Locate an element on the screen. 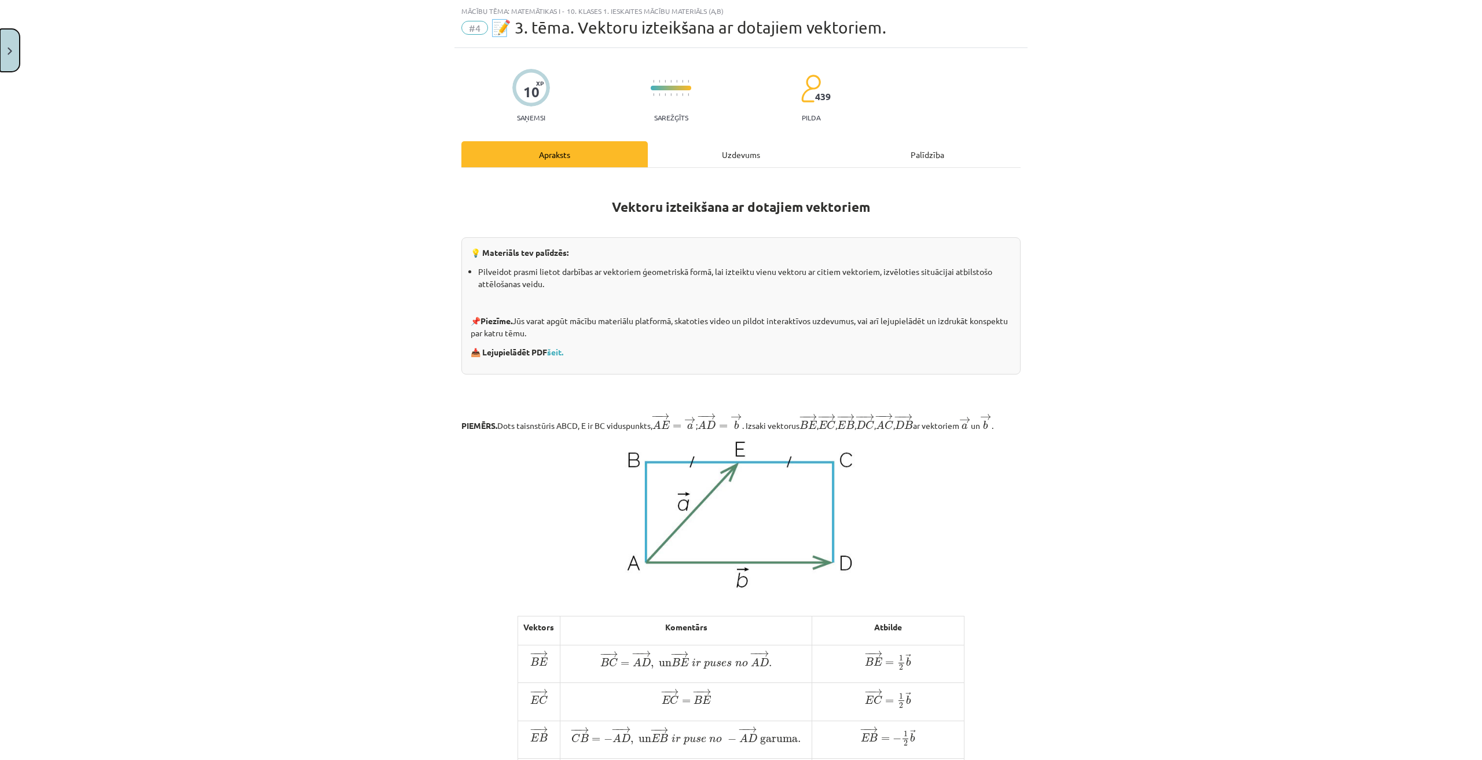 The width and height of the screenshot is (1482, 760). strong: Piezīme. is located at coordinates (496, 321).